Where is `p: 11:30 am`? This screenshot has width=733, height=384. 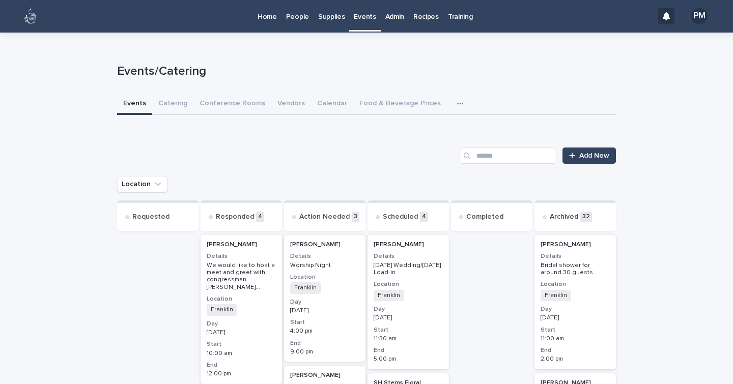 p: 11:30 am is located at coordinates (408, 339).